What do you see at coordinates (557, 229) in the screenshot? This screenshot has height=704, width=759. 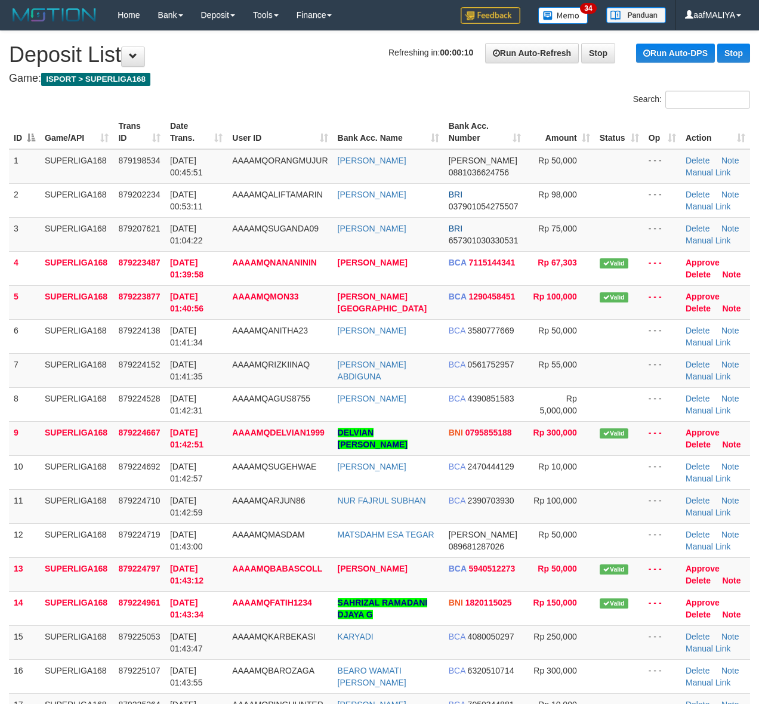 I see `span: Rp 75,000` at bounding box center [557, 229].